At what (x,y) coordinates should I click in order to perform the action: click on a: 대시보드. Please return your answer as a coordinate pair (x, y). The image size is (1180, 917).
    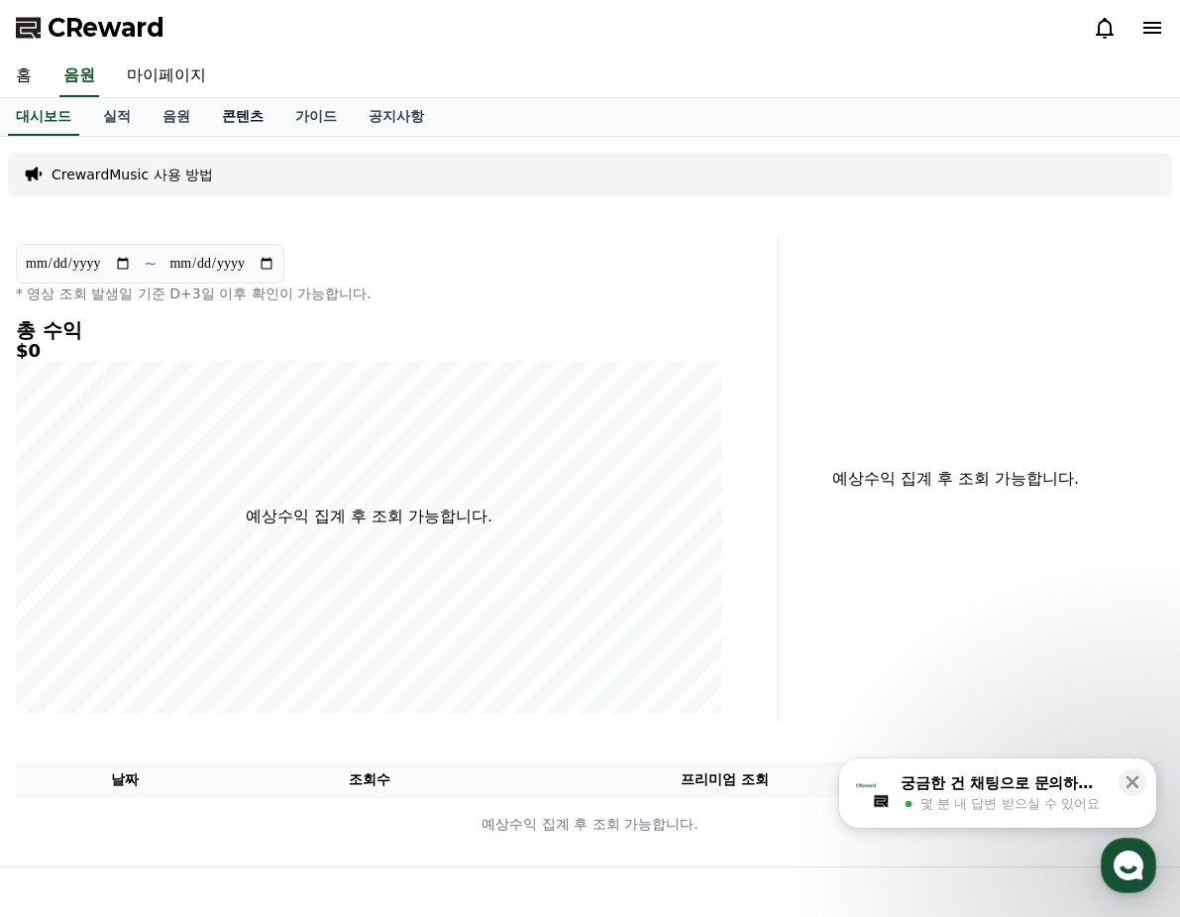
    Looking at the image, I should click on (44, 117).